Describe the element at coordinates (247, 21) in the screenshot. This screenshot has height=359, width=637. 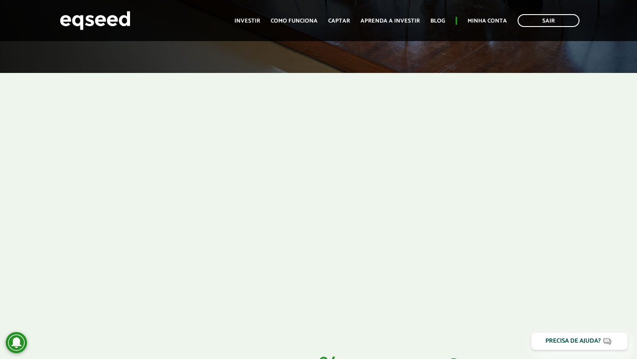
I see `a: Investir` at that location.